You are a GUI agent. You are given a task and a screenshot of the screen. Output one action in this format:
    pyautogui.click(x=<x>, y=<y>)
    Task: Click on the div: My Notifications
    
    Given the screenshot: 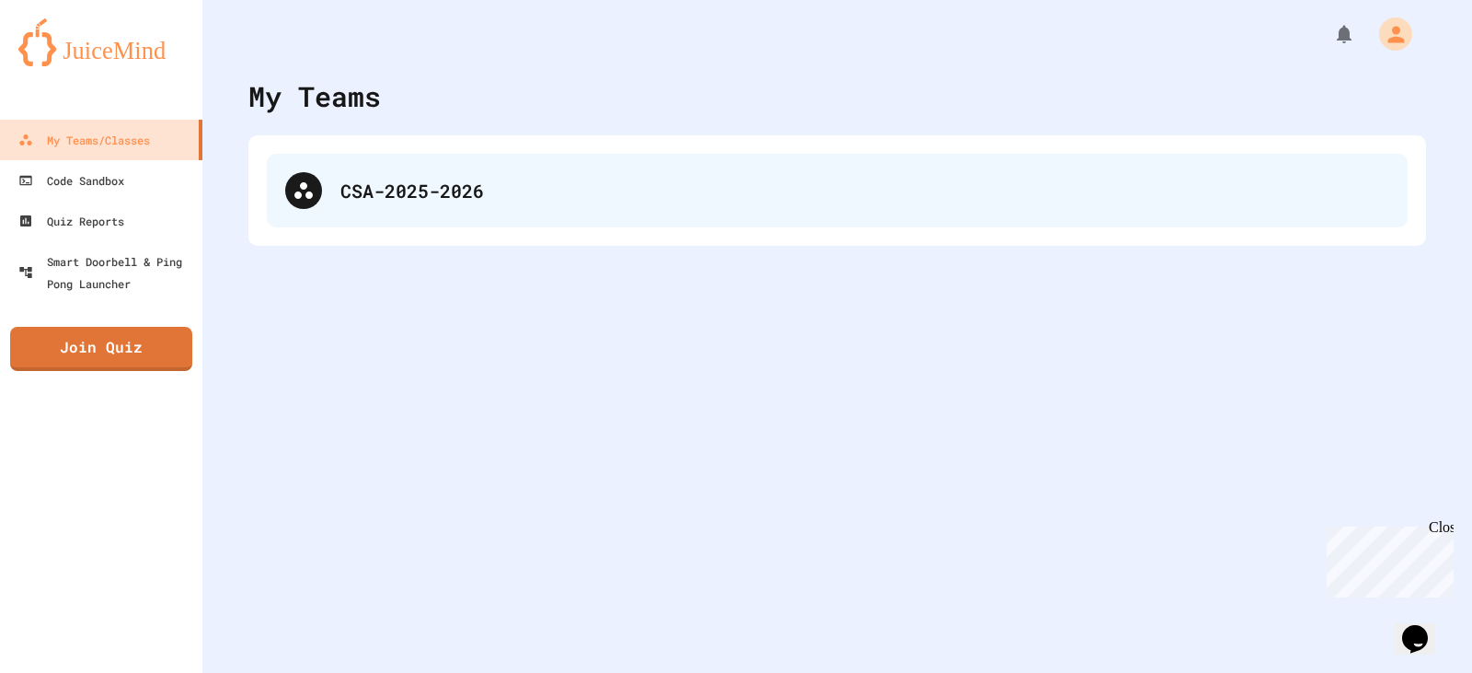 What is the action you would take?
    pyautogui.click(x=1330, y=34)
    